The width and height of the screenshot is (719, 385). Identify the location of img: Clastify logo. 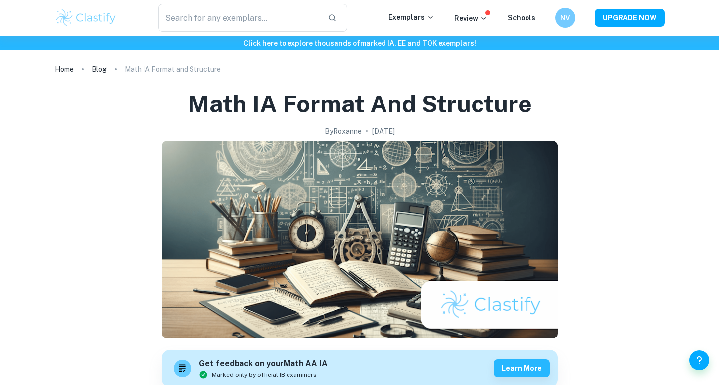
(86, 18).